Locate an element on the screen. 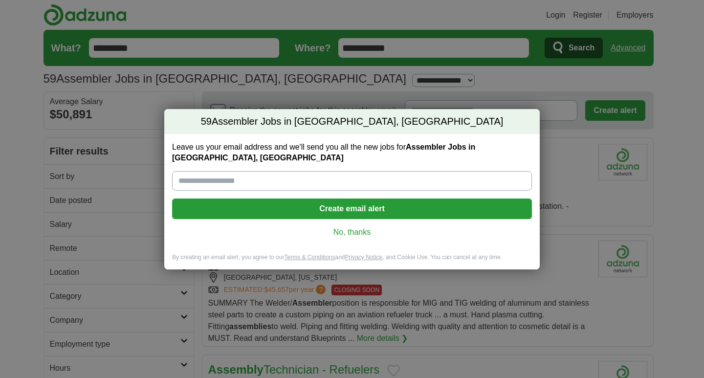 The height and width of the screenshot is (378, 704). div: By creating an email alert, you agree to our and , and Cookie Use. You can cancel at any time. is located at coordinates (352, 261).